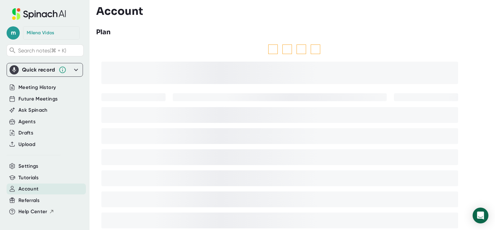 The width and height of the screenshot is (495, 230). I want to click on div: Drafts, so click(26, 133).